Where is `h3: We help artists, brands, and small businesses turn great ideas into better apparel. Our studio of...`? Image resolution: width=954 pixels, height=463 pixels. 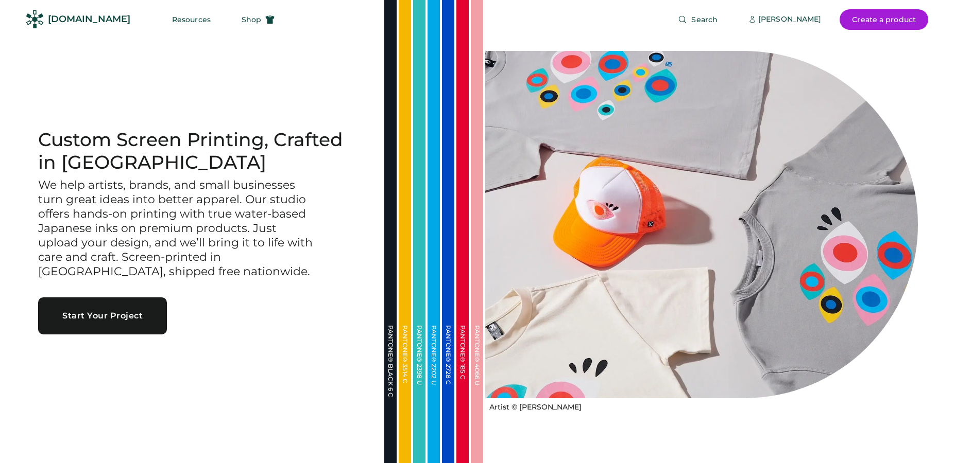
h3: We help artists, brands, and small businesses turn great ideas into better apparel. Our studio of... is located at coordinates (177, 229).